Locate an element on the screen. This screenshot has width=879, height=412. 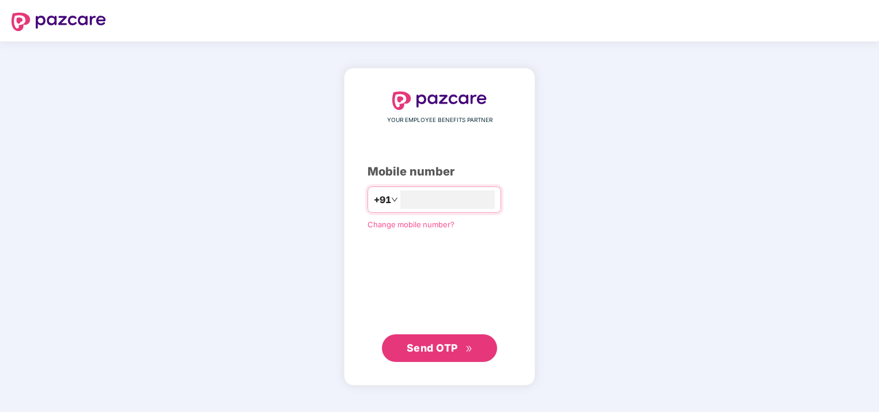
span: down is located at coordinates (395, 200).